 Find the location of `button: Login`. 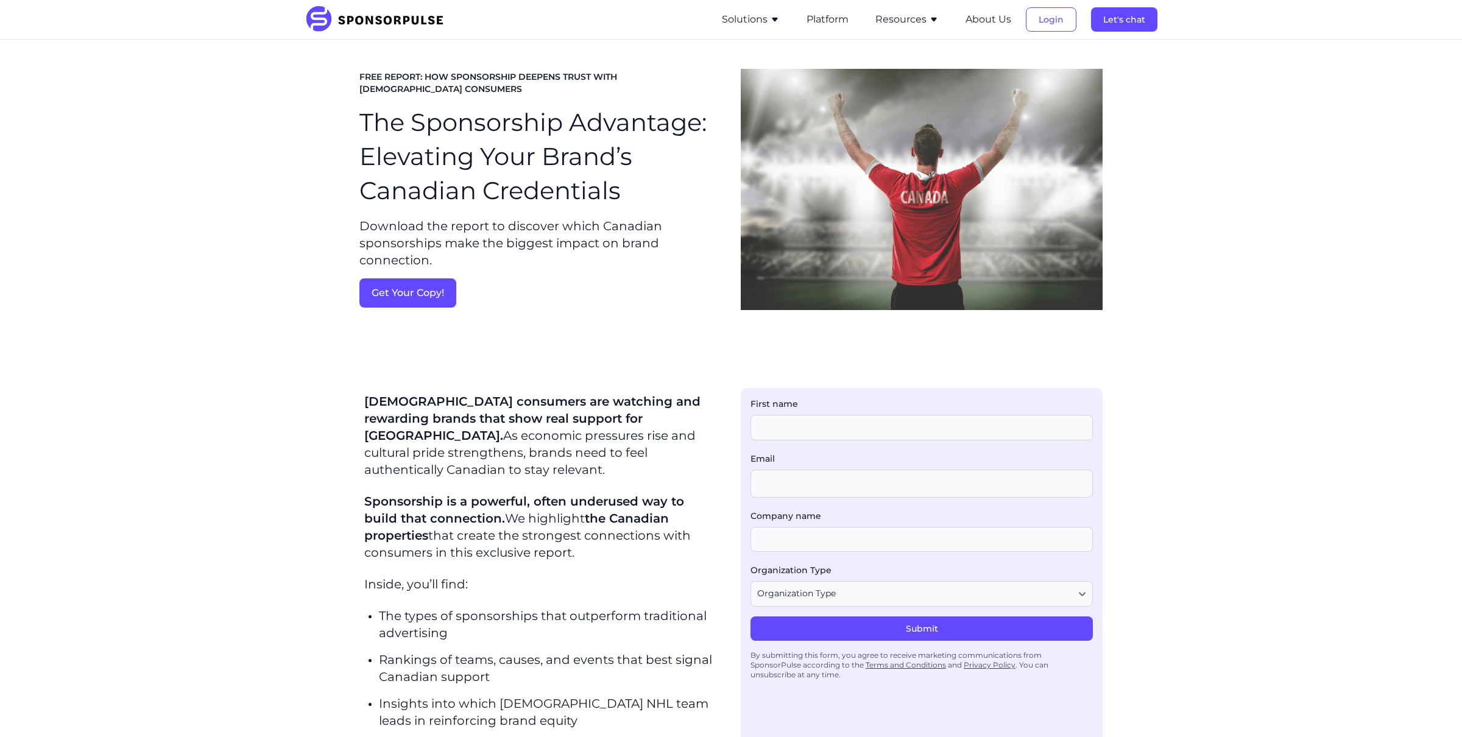

button: Login is located at coordinates (1051, 19).